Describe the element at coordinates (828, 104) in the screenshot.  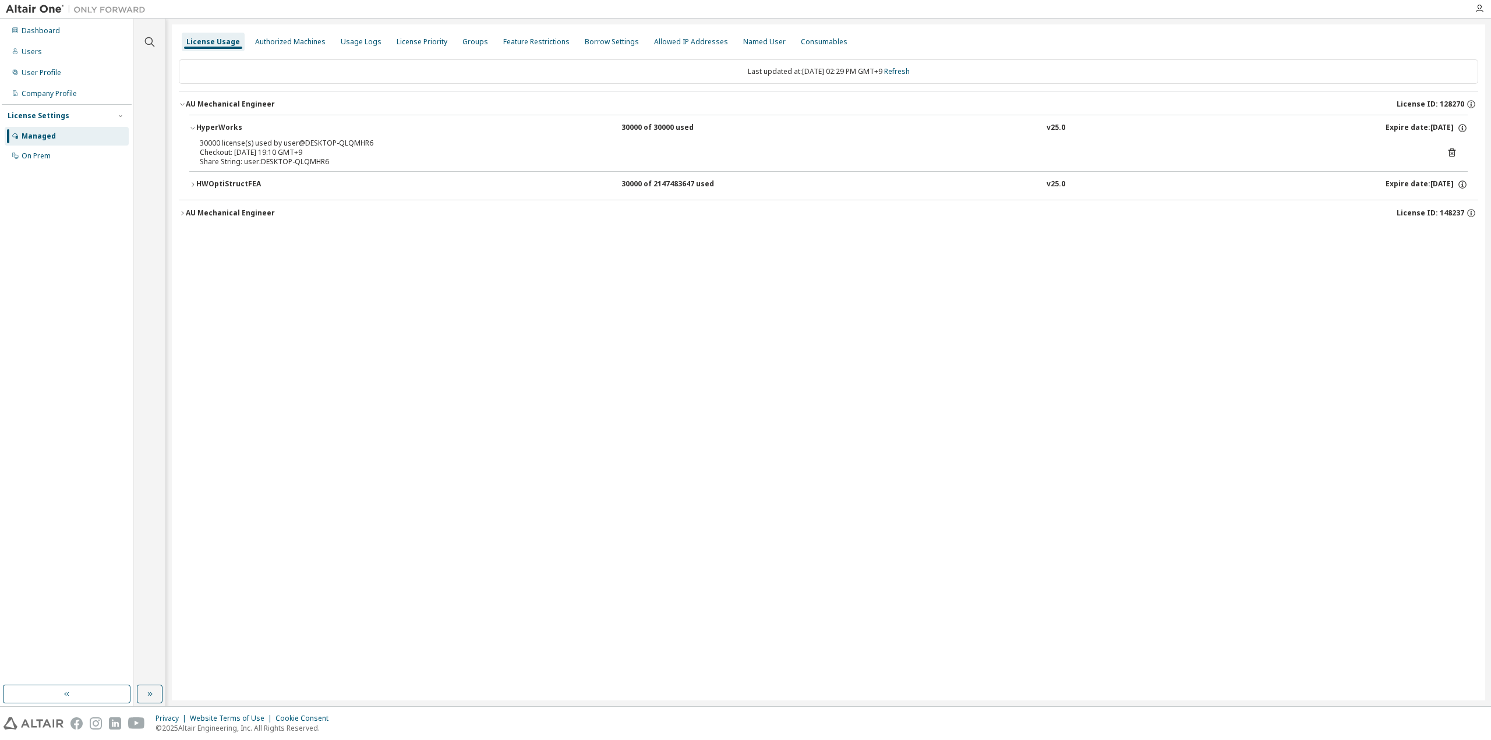
I see `button: AU Mechanical EngineerLicense ID: 128270` at that location.